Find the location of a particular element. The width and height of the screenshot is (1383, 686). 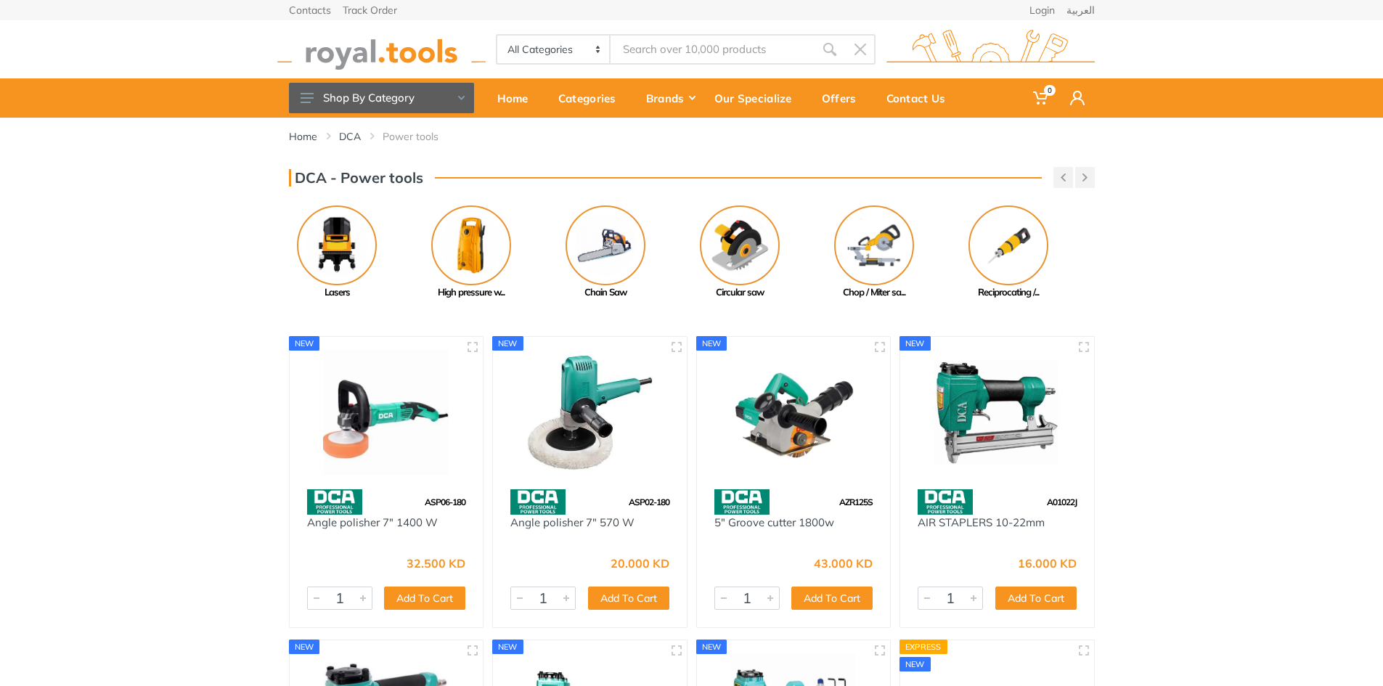

img: Royal Tools - AIR STAPLERS 10-22mm is located at coordinates (997, 412).